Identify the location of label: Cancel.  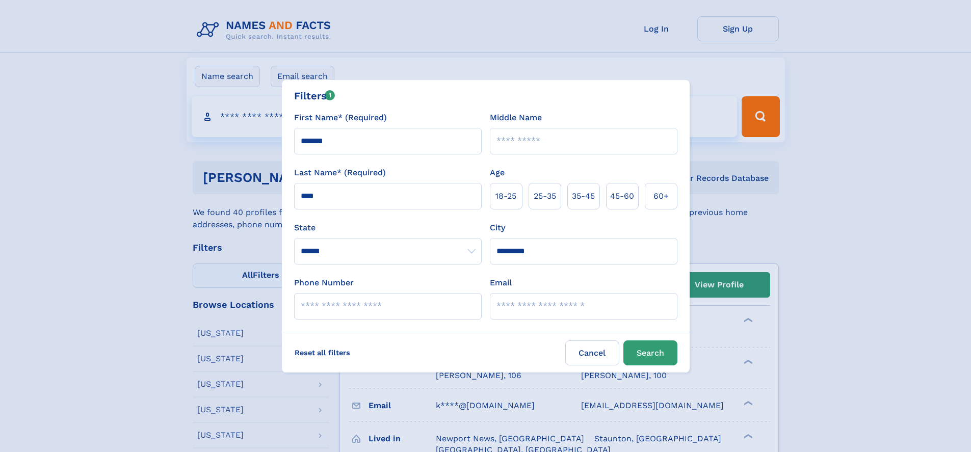
(592, 353).